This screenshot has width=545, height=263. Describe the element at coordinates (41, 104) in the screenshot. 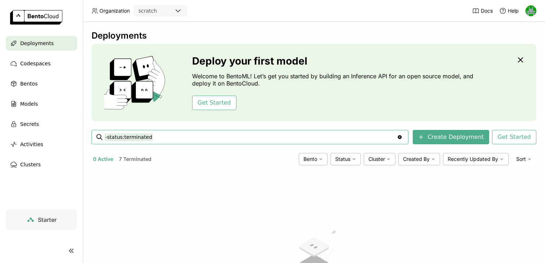

I see `a: Models` at that location.